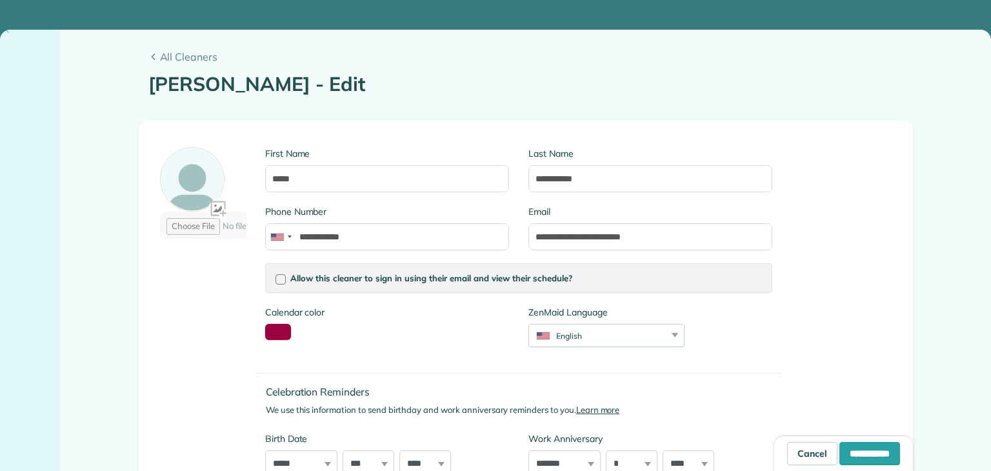 Image resolution: width=991 pixels, height=471 pixels. Describe the element at coordinates (278, 331) in the screenshot. I see `button: toggle color picker dialog` at that location.